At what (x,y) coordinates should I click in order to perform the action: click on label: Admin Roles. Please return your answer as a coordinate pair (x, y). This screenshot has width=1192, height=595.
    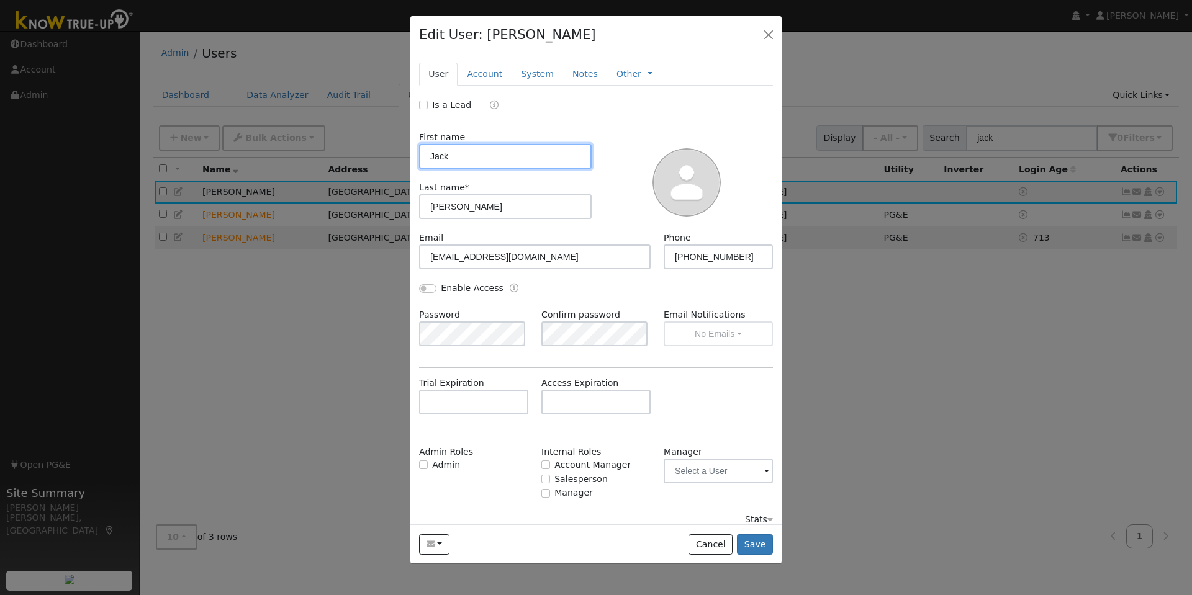
    Looking at the image, I should click on (446, 452).